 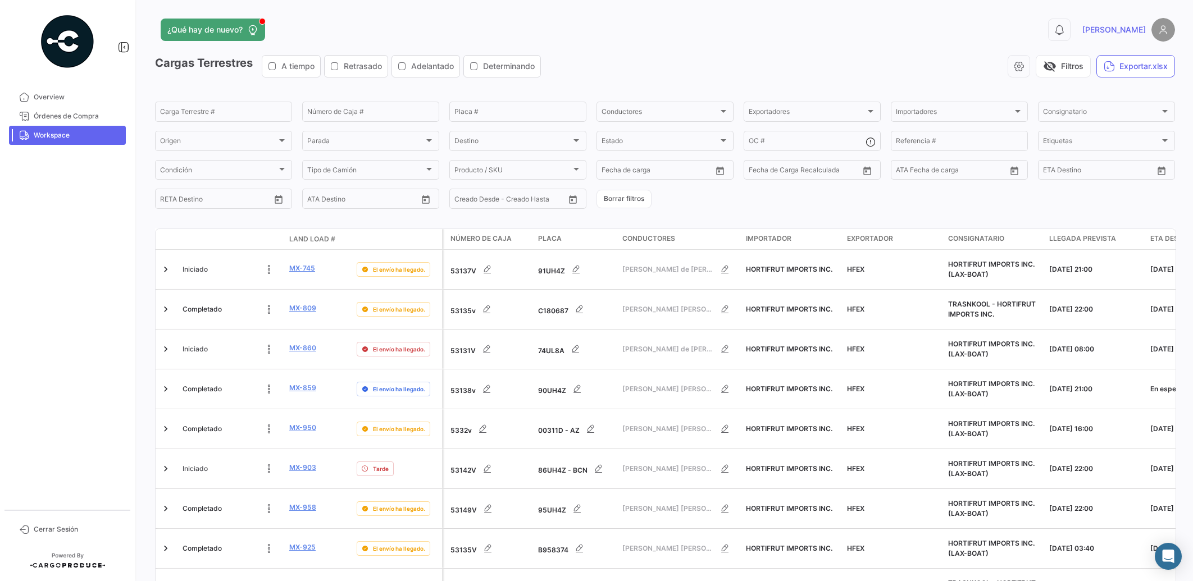 What do you see at coordinates (77, 135) in the screenshot?
I see `span: Workspace` at bounding box center [77, 135].